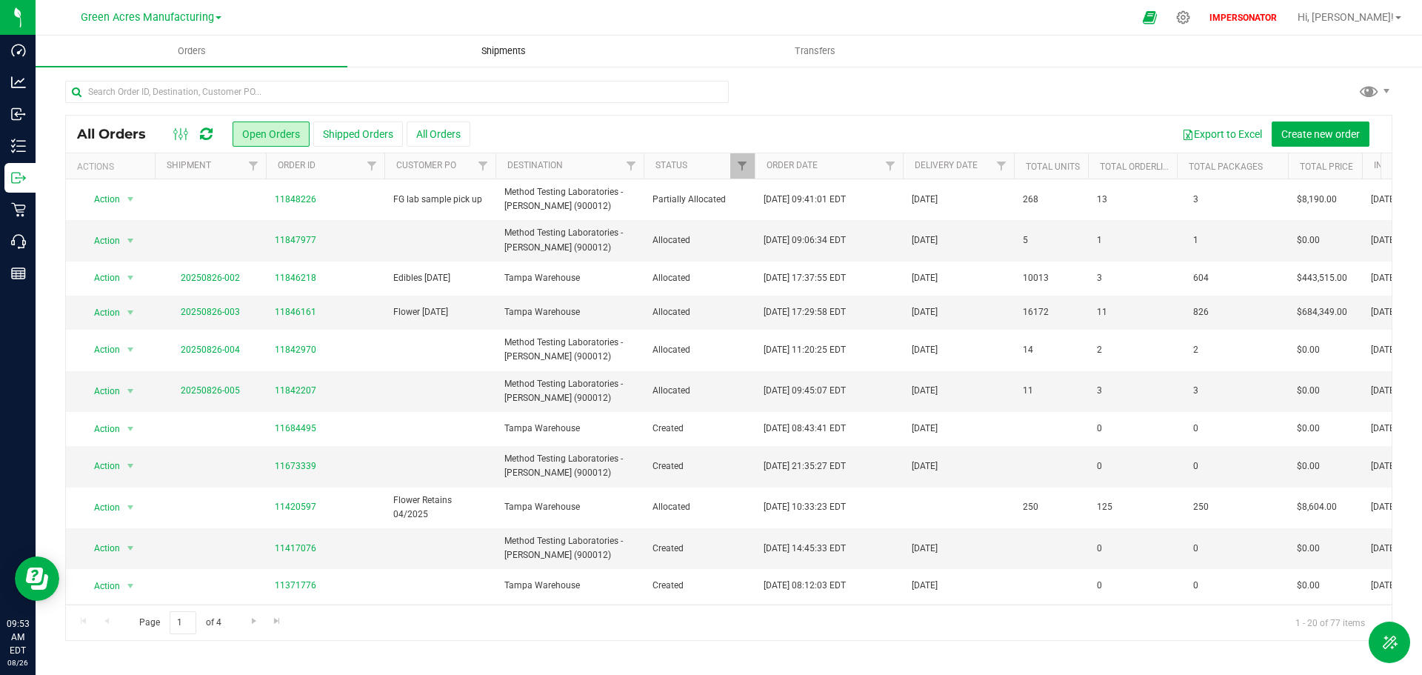  Describe the element at coordinates (1150, 17) in the screenshot. I see `span: Open Ecommerce Menu` at that location.